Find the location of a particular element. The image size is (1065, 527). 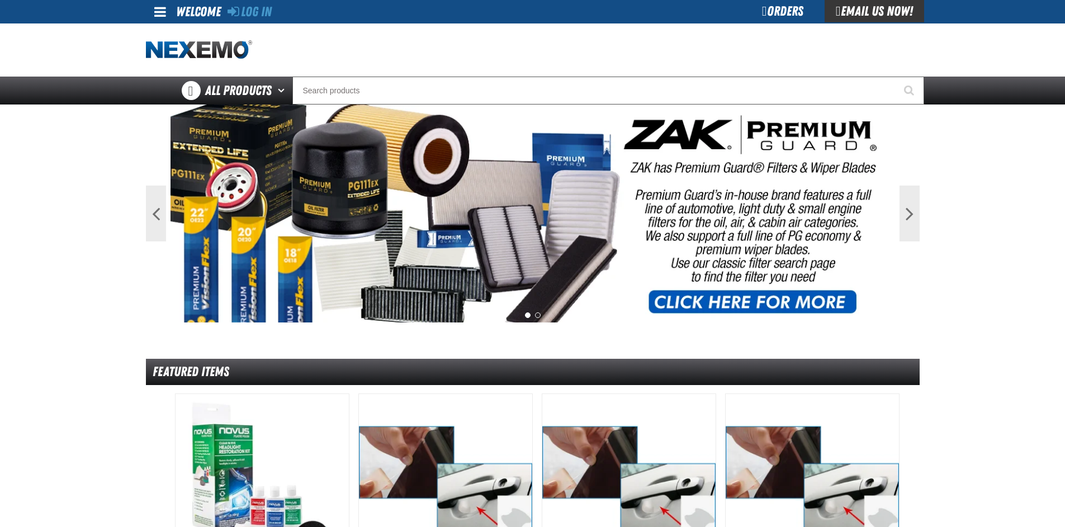

button: Previous is located at coordinates (156, 213).